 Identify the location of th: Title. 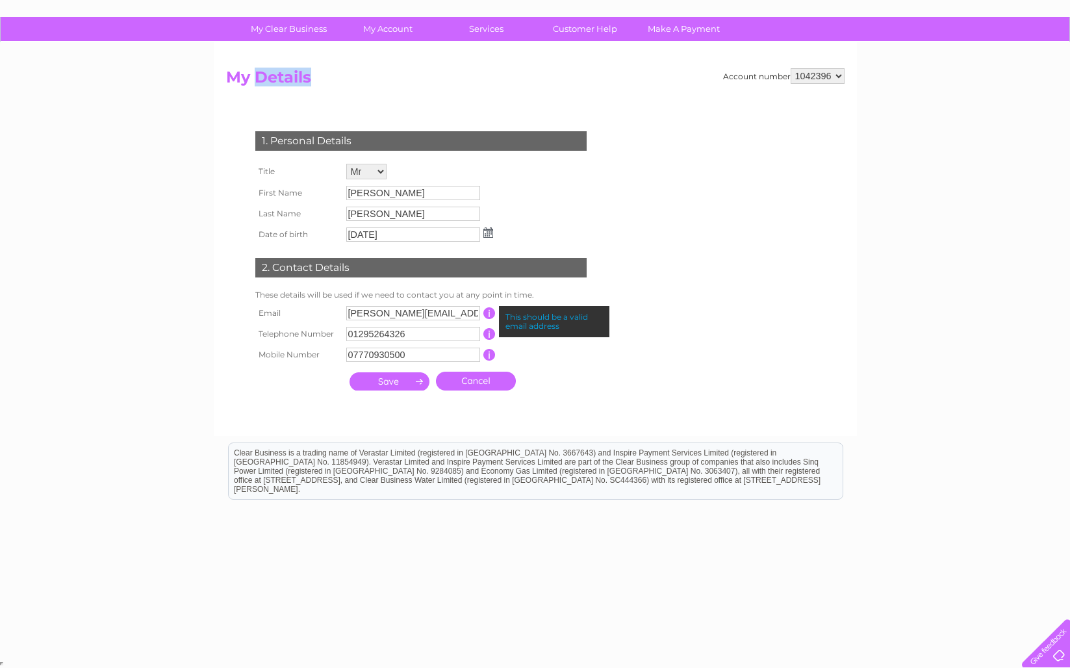
(298, 171).